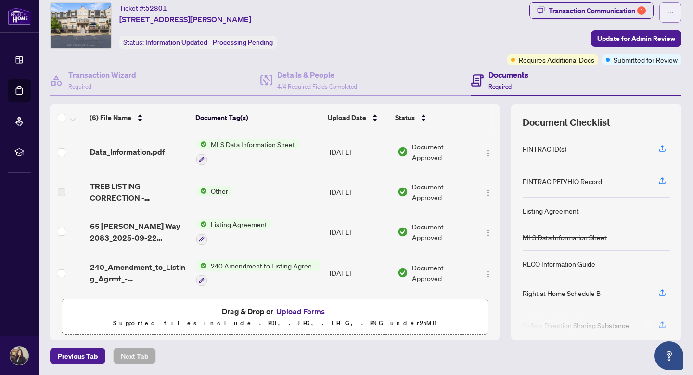 This screenshot has height=375, width=693. Describe the element at coordinates (598, 11) in the screenshot. I see `div: Transaction Communication` at that location.